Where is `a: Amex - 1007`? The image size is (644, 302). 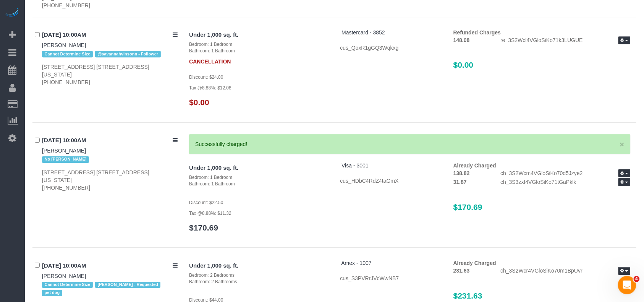
a: Amex - 1007 is located at coordinates (356, 263).